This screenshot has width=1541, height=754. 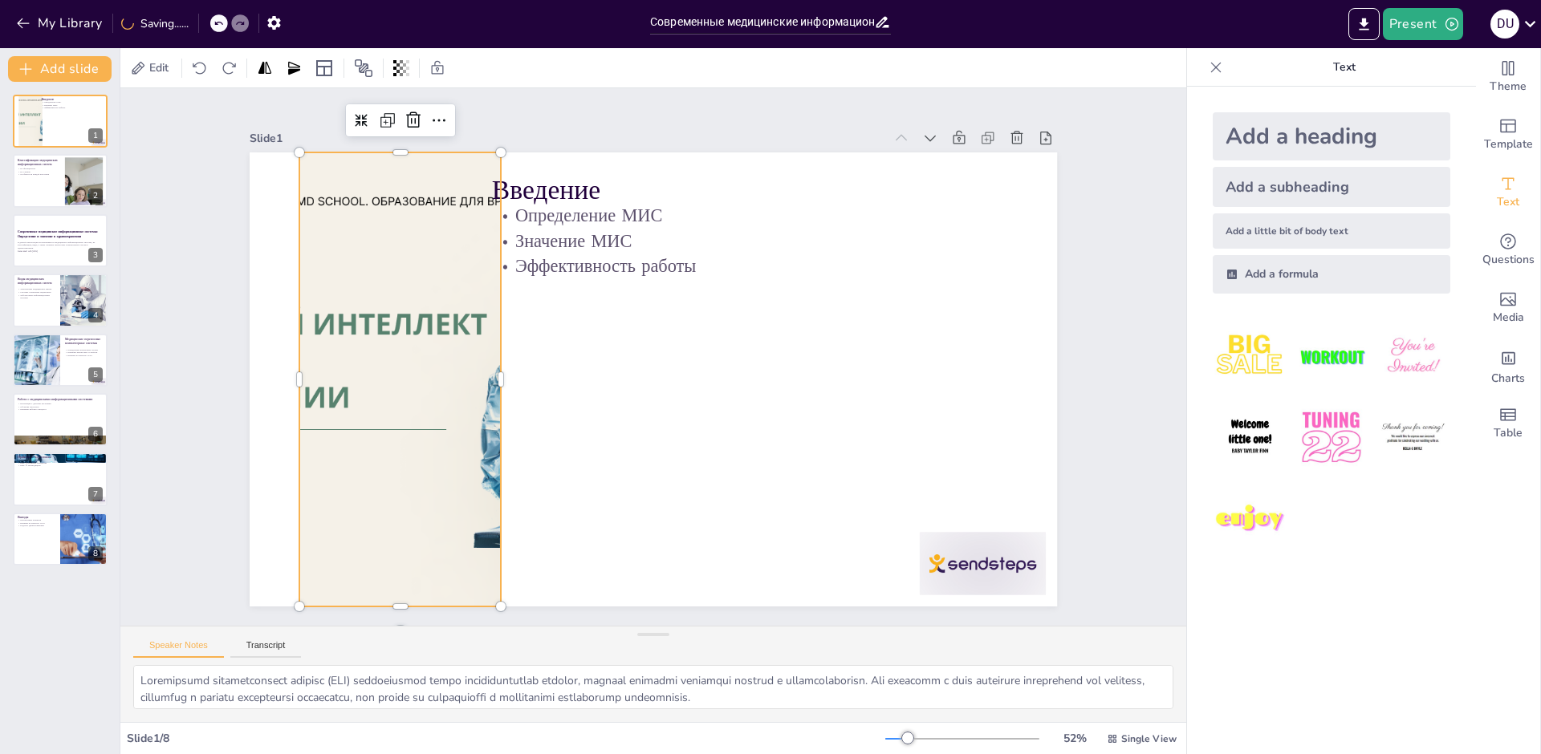 I want to click on p: Медицинские переносные компьютерные системы, so click(x=83, y=341).